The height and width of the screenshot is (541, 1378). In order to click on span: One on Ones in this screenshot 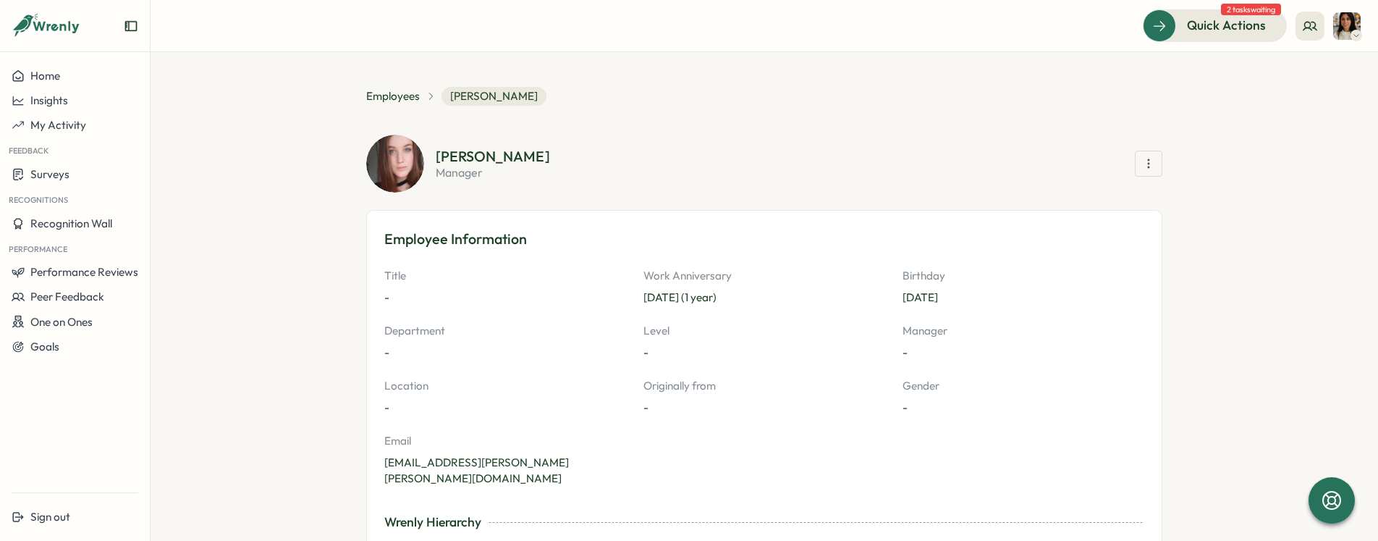, I will do `click(62, 321)`.